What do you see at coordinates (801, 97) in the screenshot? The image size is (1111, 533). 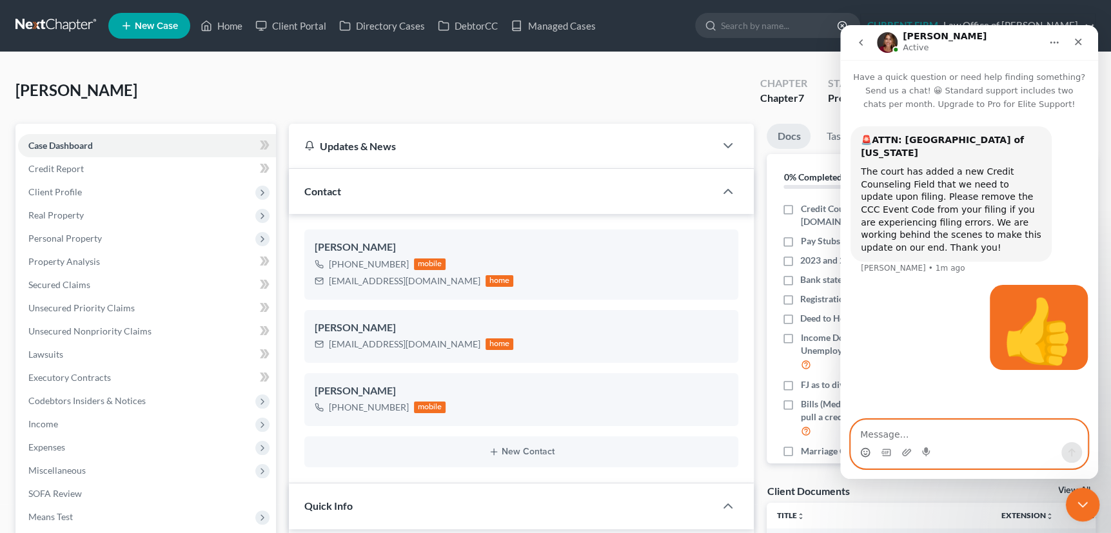 I see `span: 7` at bounding box center [801, 97].